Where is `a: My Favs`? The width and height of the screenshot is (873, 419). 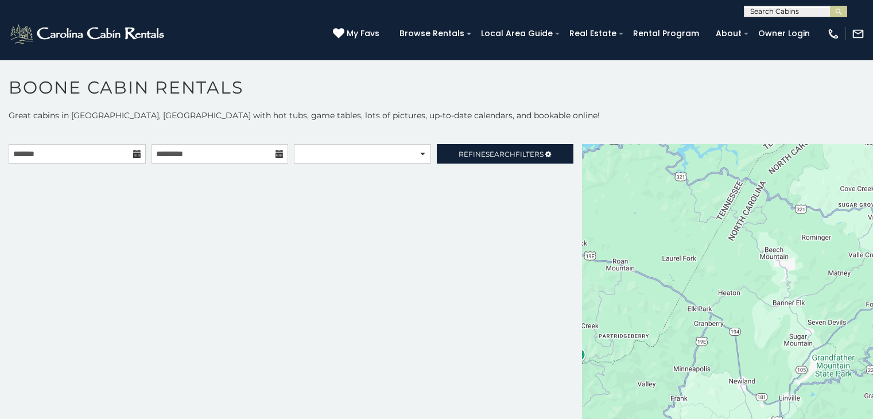 a: My Favs is located at coordinates (357, 34).